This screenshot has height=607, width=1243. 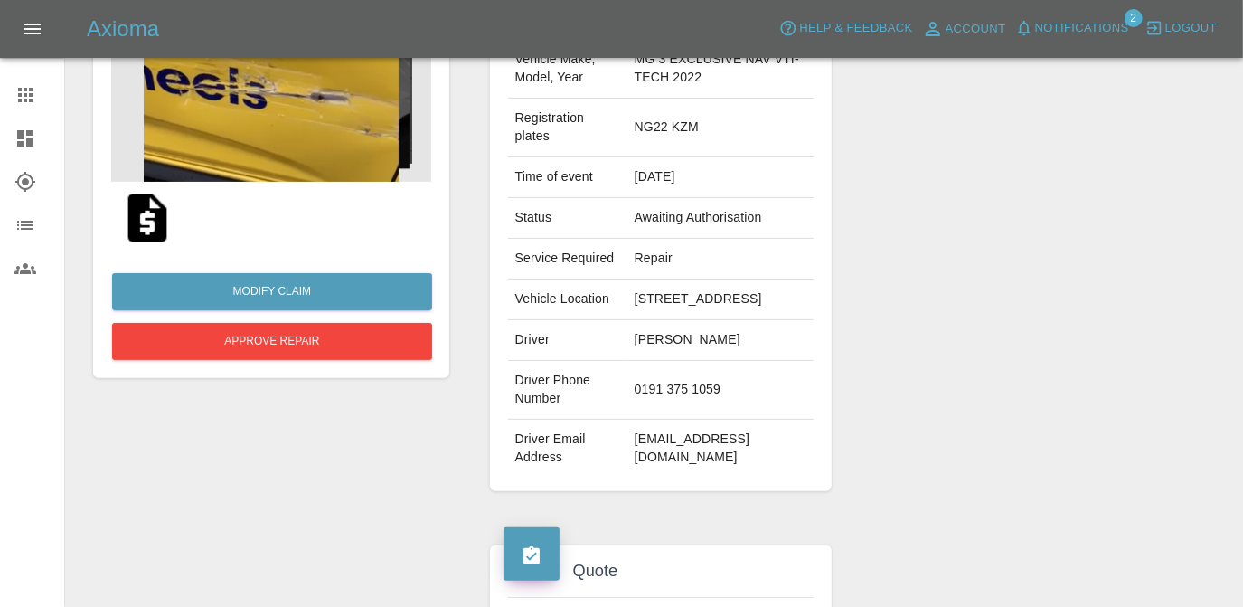 What do you see at coordinates (721, 390) in the screenshot?
I see `td: 0191 375 1059` at bounding box center [721, 390].